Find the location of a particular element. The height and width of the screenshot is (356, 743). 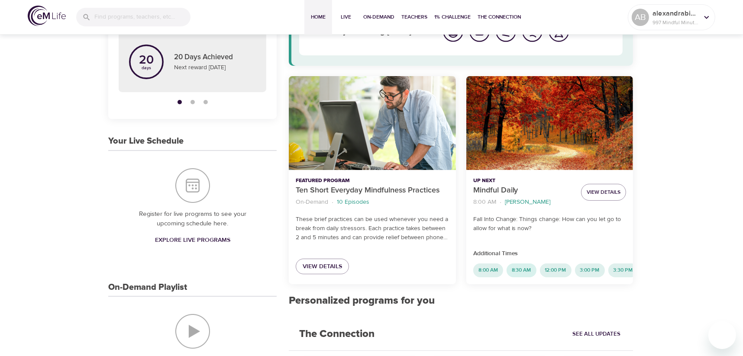

p: alexandrabinyamin is located at coordinates (676, 13).